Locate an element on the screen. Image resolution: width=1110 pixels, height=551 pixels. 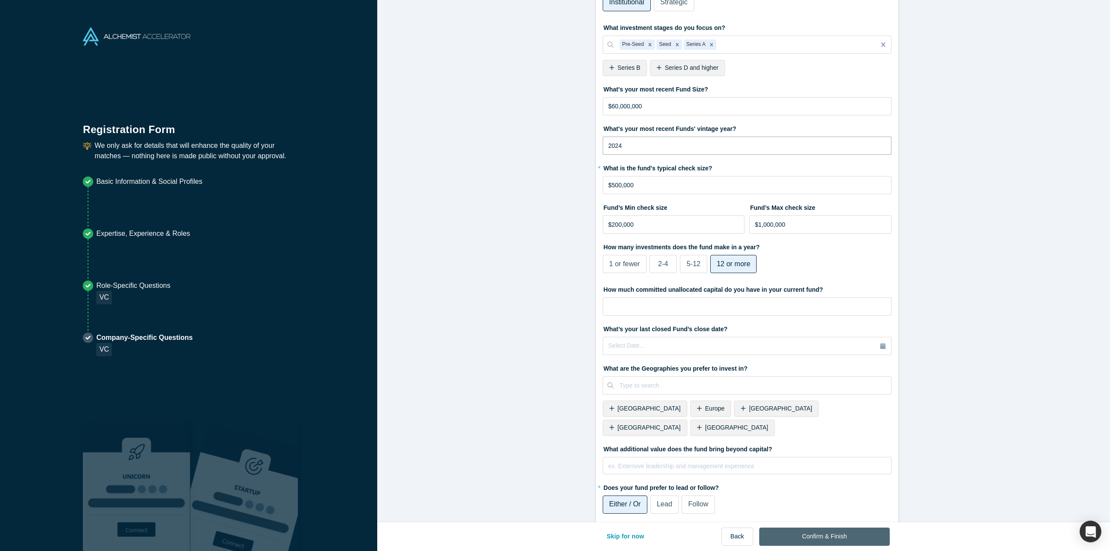
span: Series D and higher is located at coordinates (692, 68).